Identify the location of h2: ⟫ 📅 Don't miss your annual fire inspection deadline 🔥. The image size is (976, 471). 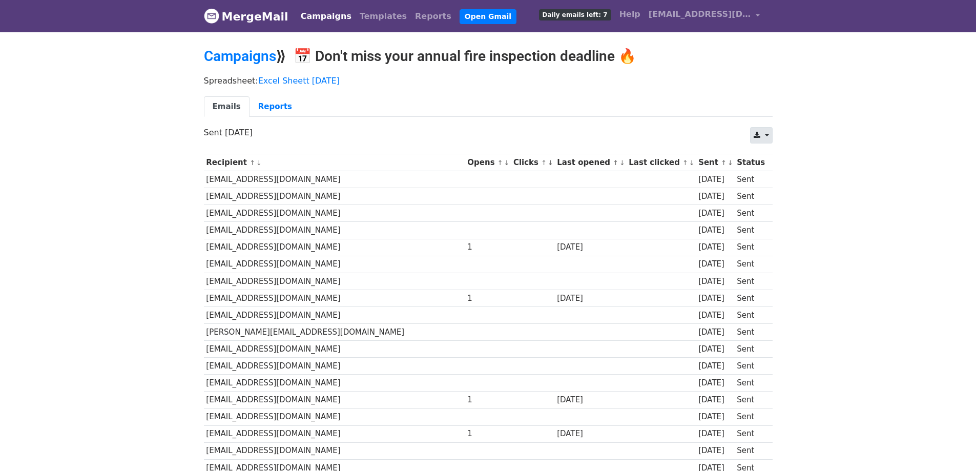
(488, 56).